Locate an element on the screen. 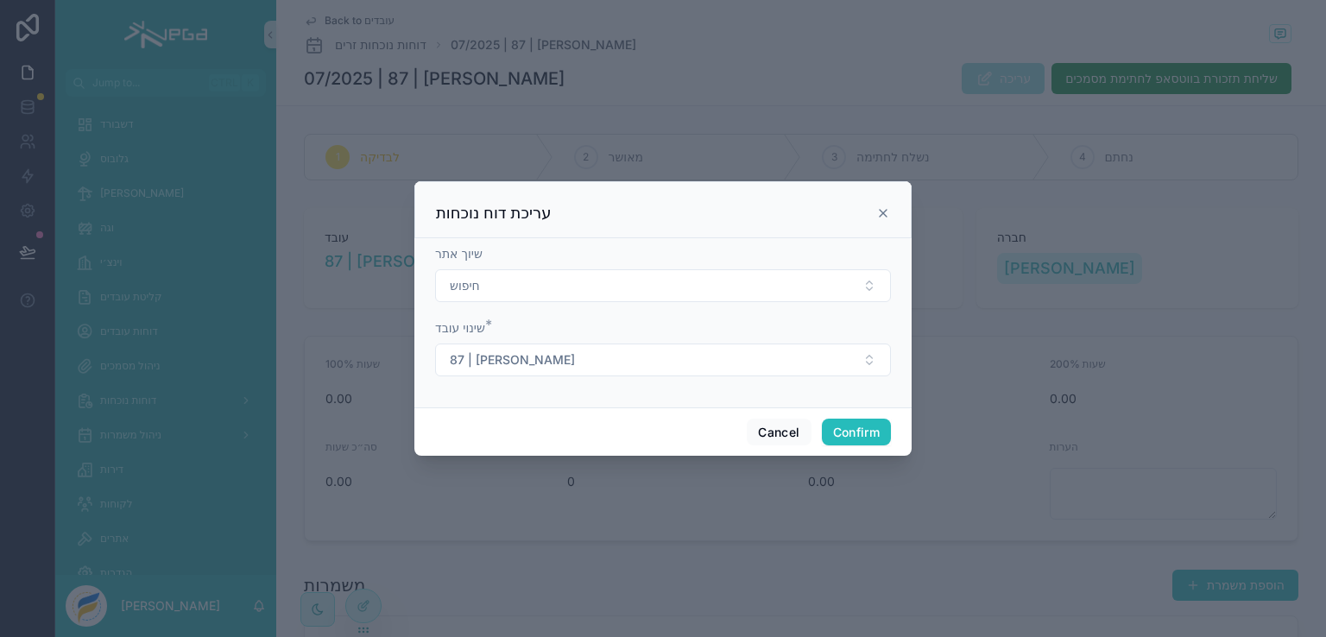 The width and height of the screenshot is (1326, 637). button: Confirm is located at coordinates (856, 432).